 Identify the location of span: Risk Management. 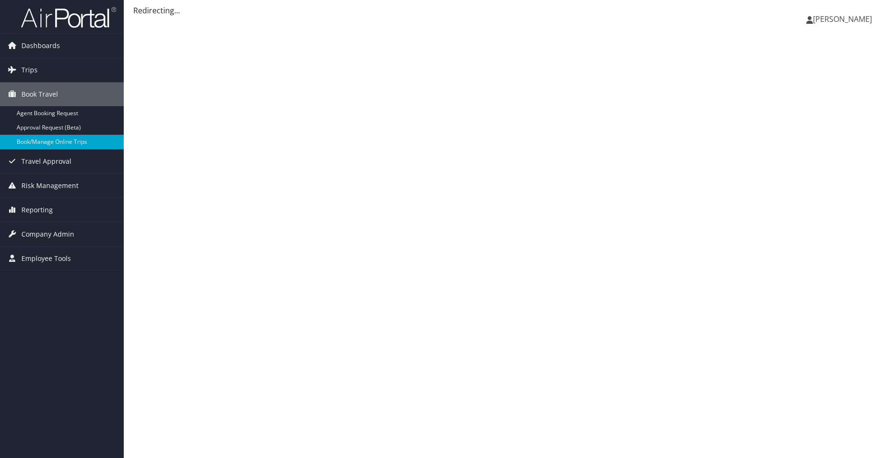
(50, 186).